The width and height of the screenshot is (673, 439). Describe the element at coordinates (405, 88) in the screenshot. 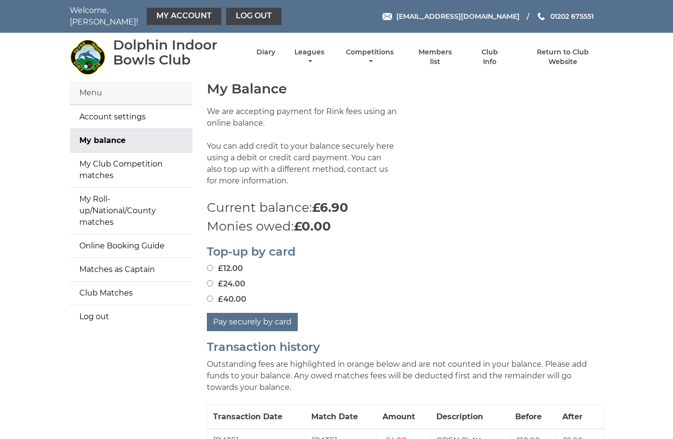

I see `h1: My Balance` at that location.